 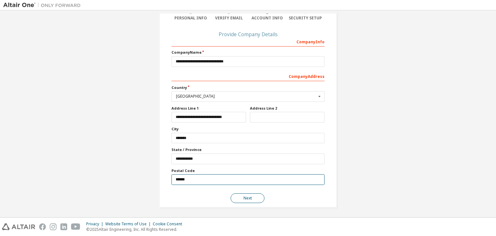 What do you see at coordinates (129, 224) in the screenshot?
I see `div: Website Terms of Use` at bounding box center [129, 224].